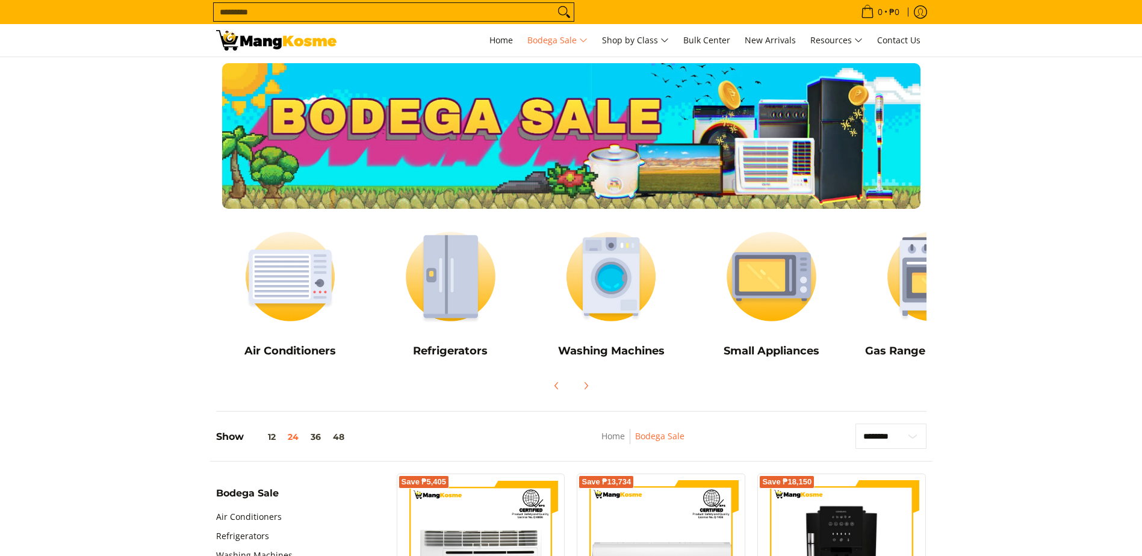  Describe the element at coordinates (276, 40) in the screenshot. I see `img: Bodega Sale l Mang Kosme: Cost-Efficient &amp; Quality Home Appliances` at that location.